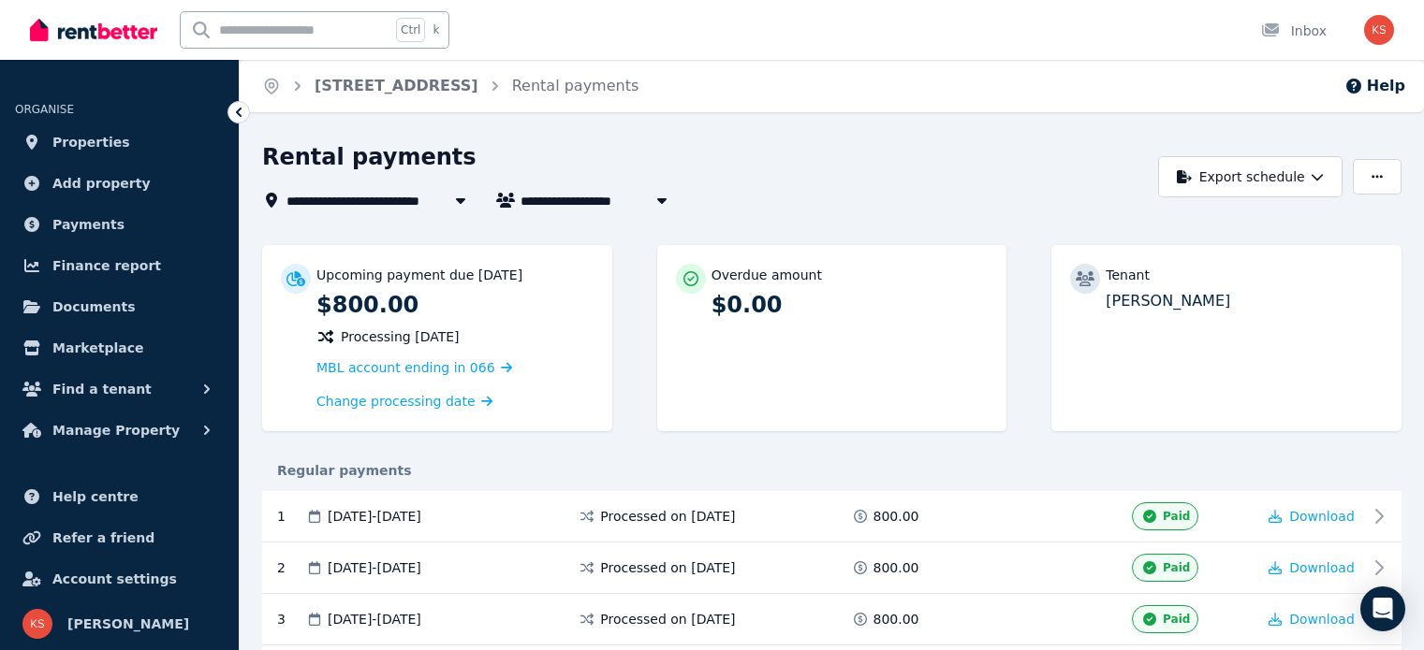  I want to click on span: Refer a friend, so click(103, 538).